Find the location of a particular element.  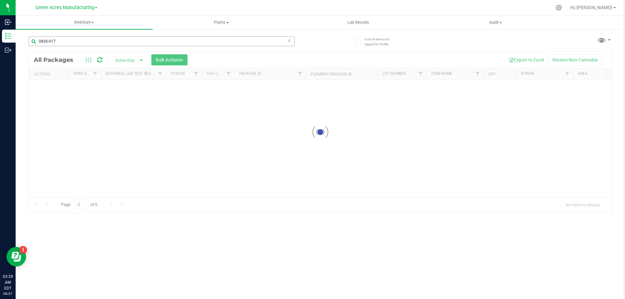

a: Plants is located at coordinates (221, 22).